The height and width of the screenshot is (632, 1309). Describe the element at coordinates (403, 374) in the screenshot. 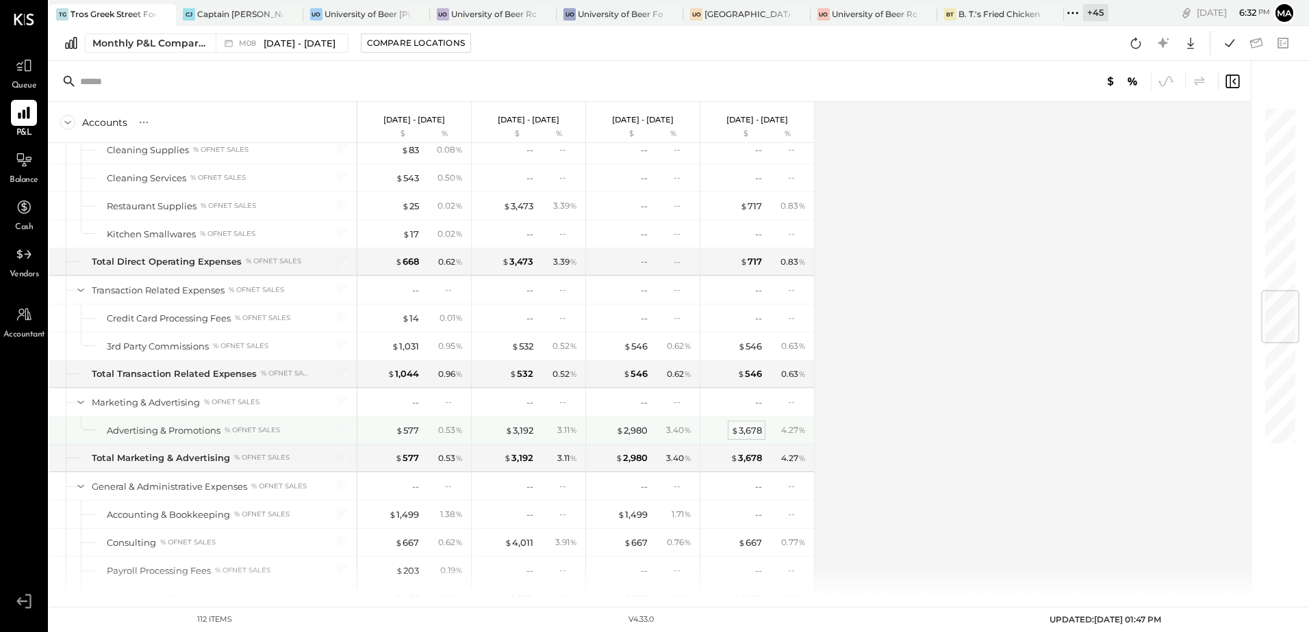

I see `div: 1,044` at that location.